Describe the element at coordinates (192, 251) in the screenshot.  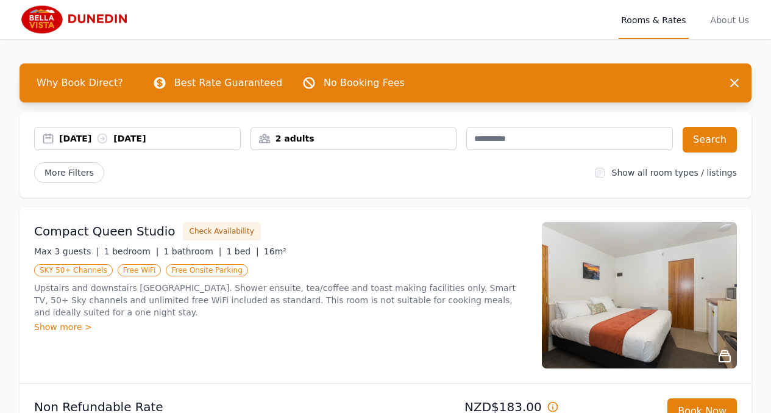
I see `span: 1 bathroom |` at that location.